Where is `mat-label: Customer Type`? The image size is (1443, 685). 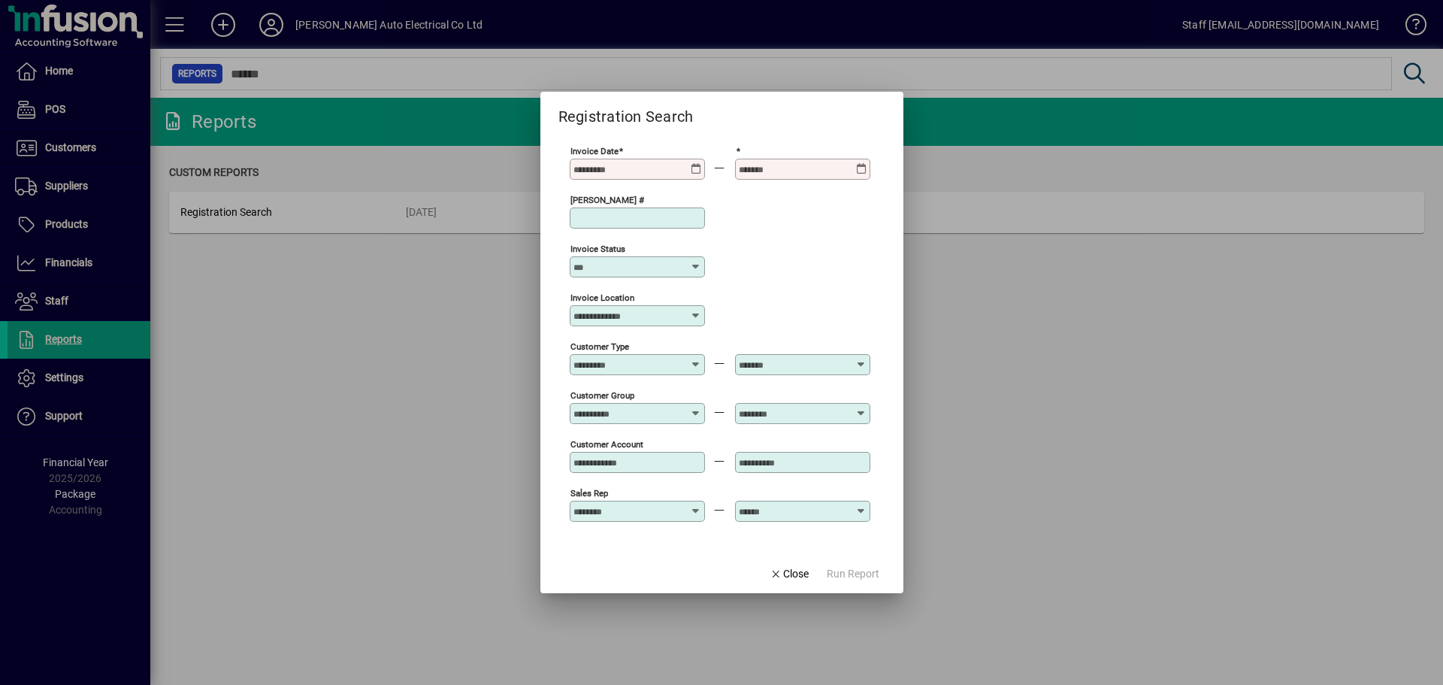
mat-label: Customer Type is located at coordinates (600, 347).